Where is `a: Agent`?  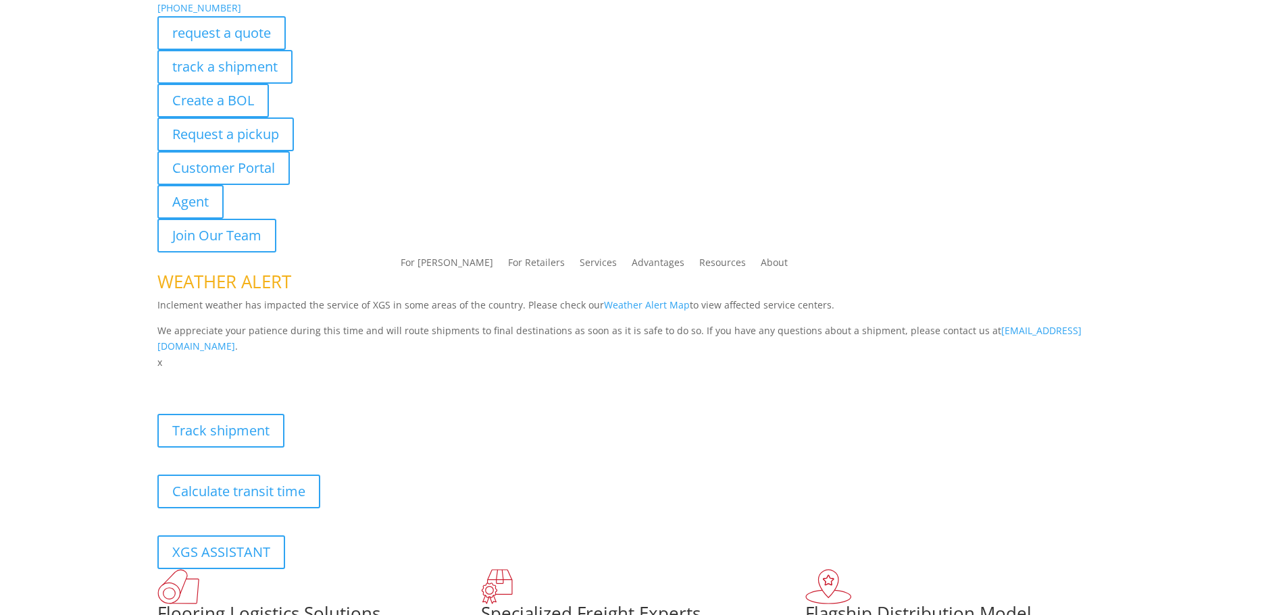 a: Agent is located at coordinates (190, 202).